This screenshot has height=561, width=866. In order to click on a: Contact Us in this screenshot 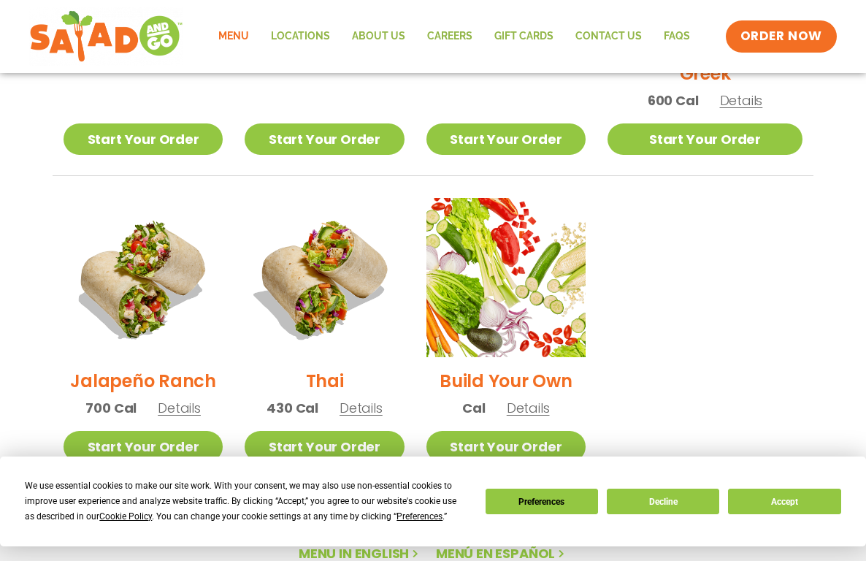, I will do `click(608, 37)`.